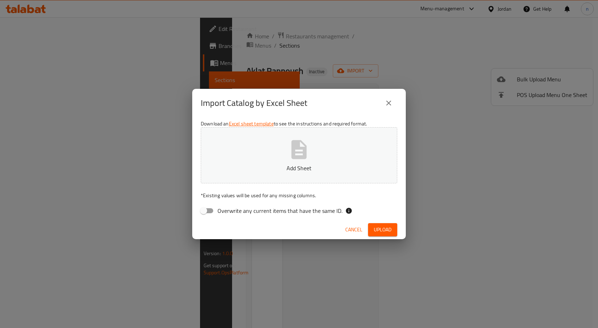 The width and height of the screenshot is (598, 328). What do you see at coordinates (389, 103) in the screenshot?
I see `button: close` at bounding box center [389, 103].